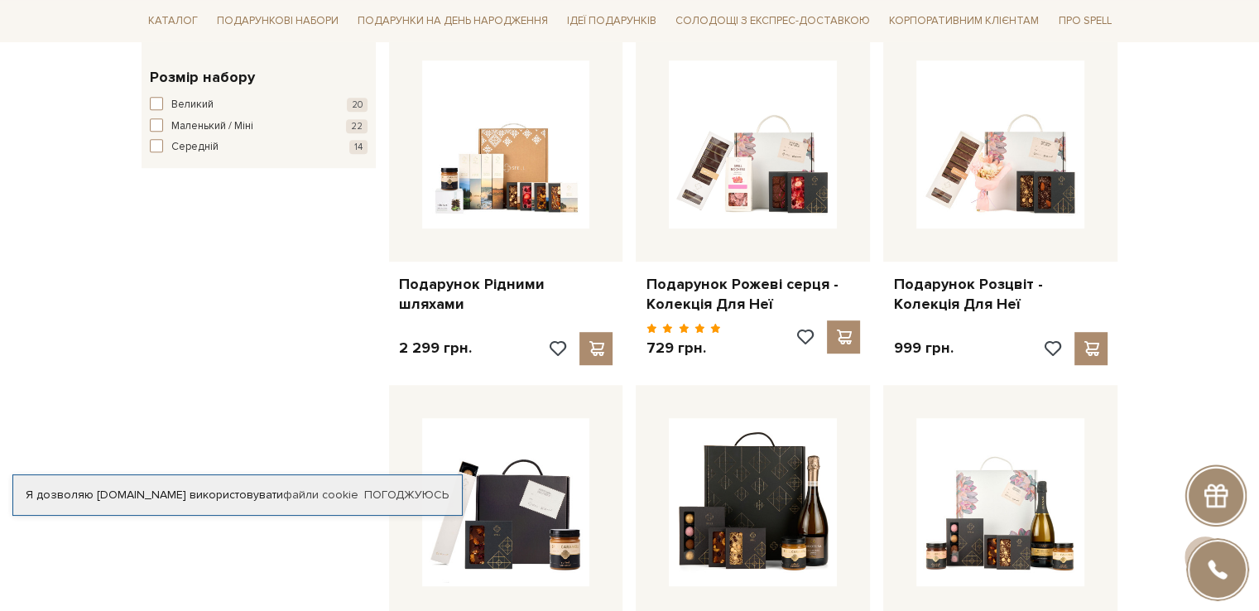 Image resolution: width=1259 pixels, height=611 pixels. What do you see at coordinates (258, 127) in the screenshot?
I see `button: Маленький / Міні 22` at bounding box center [258, 127].